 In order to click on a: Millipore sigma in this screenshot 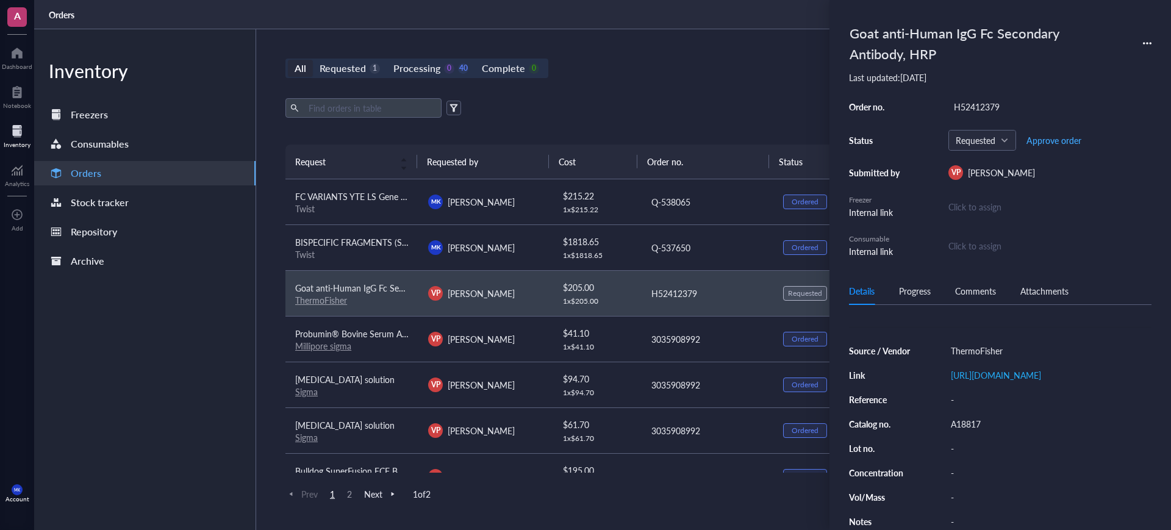, I will do `click(323, 346)`.